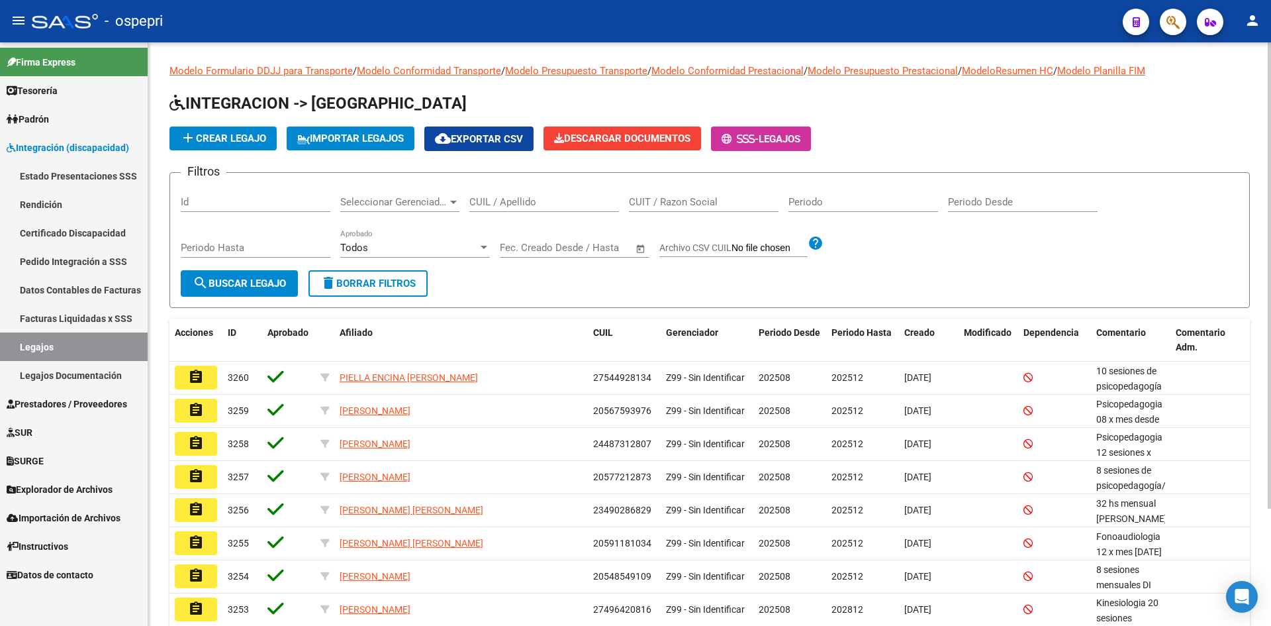 The width and height of the screenshot is (1271, 626). I want to click on span: Prestadores / Proveedores, so click(67, 404).